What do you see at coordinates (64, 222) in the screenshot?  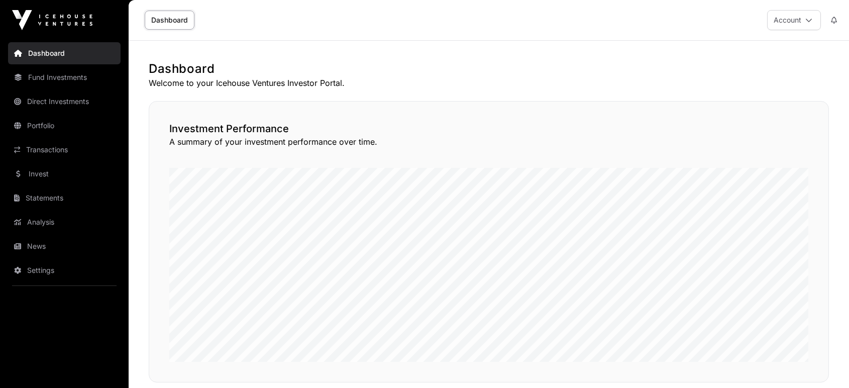 I see `a: Analysis` at bounding box center [64, 222].